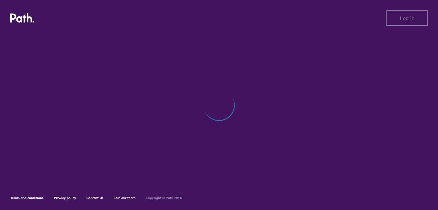 The height and width of the screenshot is (210, 438). I want to click on span: Log in, so click(407, 18).